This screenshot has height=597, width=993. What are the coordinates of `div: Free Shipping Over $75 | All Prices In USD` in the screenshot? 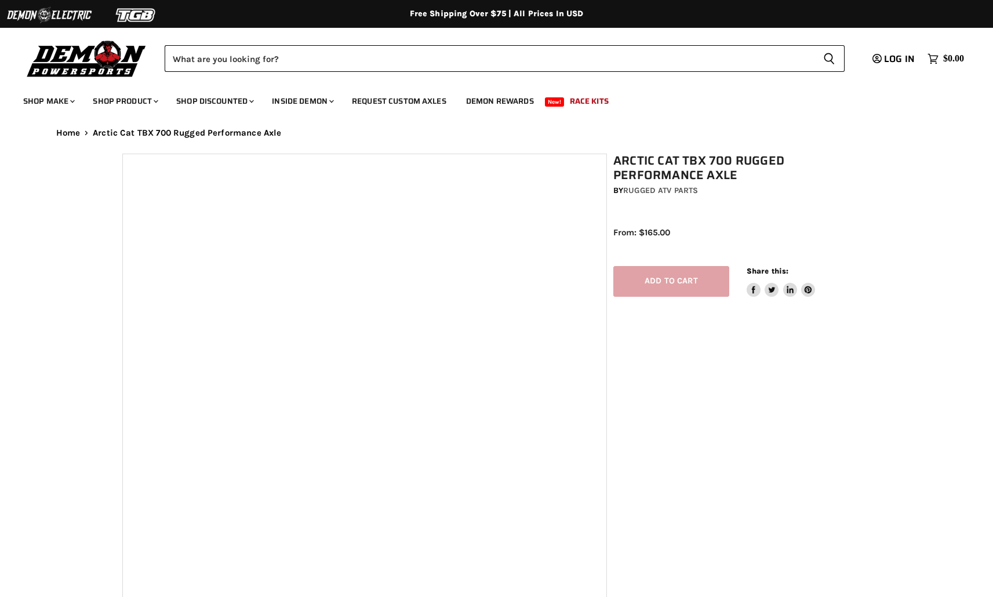 It's located at (497, 14).